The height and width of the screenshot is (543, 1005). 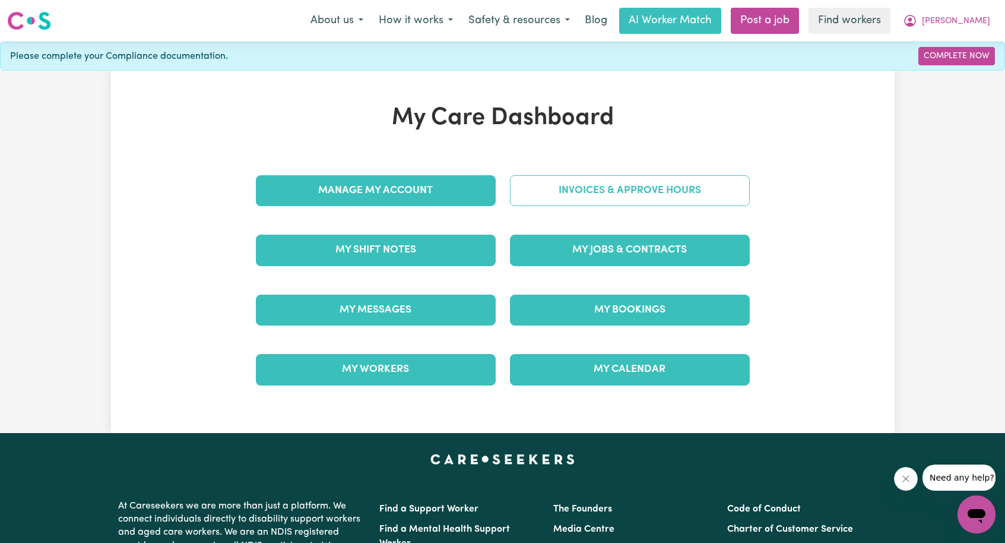 What do you see at coordinates (596, 21) in the screenshot?
I see `a: Blog` at bounding box center [596, 21].